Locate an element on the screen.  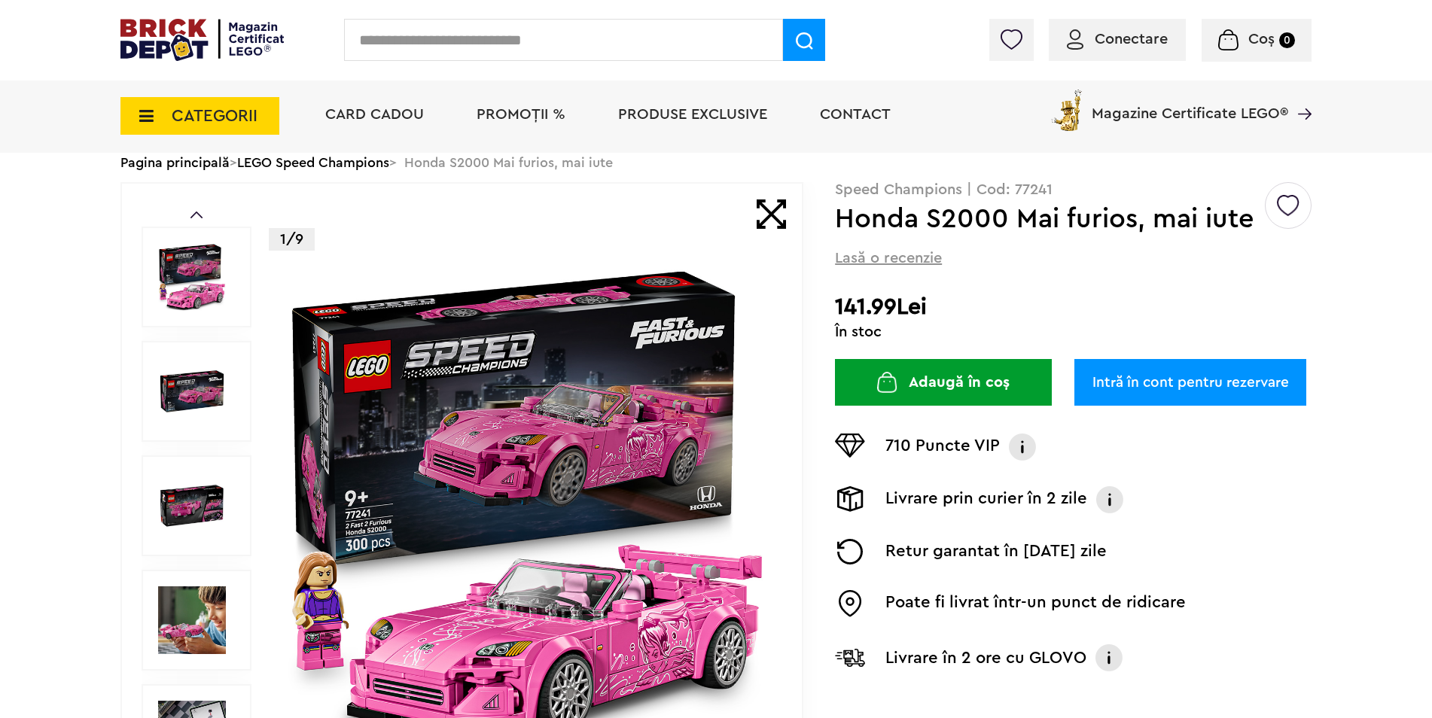
div: > > Honda S2000 Mai furios, mai iute is located at coordinates (716, 163).